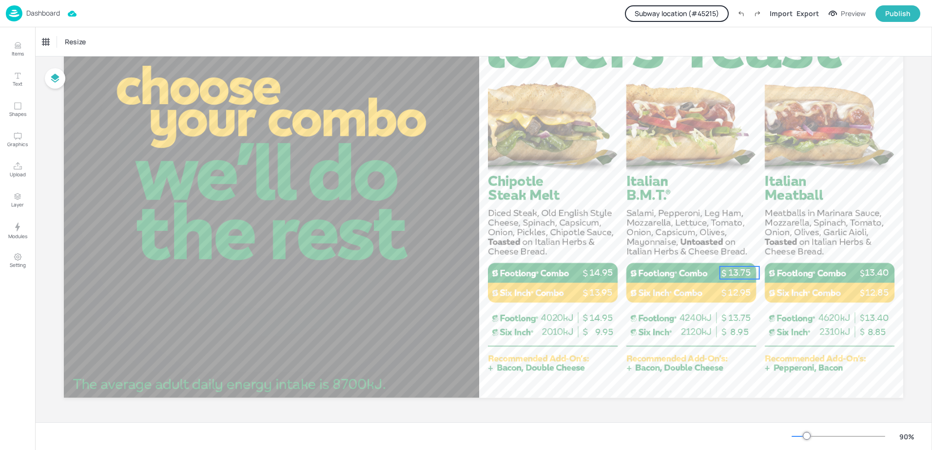  What do you see at coordinates (739, 318) in the screenshot?
I see `span: 13.75` at bounding box center [739, 318].